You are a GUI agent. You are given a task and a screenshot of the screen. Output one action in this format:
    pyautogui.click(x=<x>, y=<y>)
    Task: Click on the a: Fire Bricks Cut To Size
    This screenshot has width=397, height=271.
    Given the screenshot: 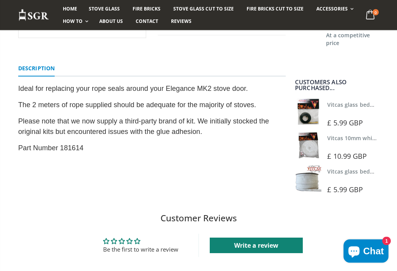 What is the action you would take?
    pyautogui.click(x=275, y=9)
    